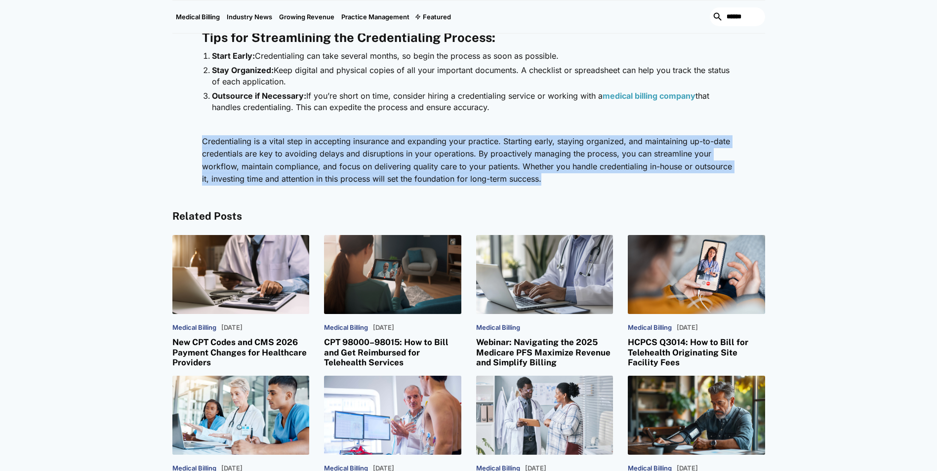  Describe the element at coordinates (649, 96) in the screenshot. I see `a: medical billing company` at that location.